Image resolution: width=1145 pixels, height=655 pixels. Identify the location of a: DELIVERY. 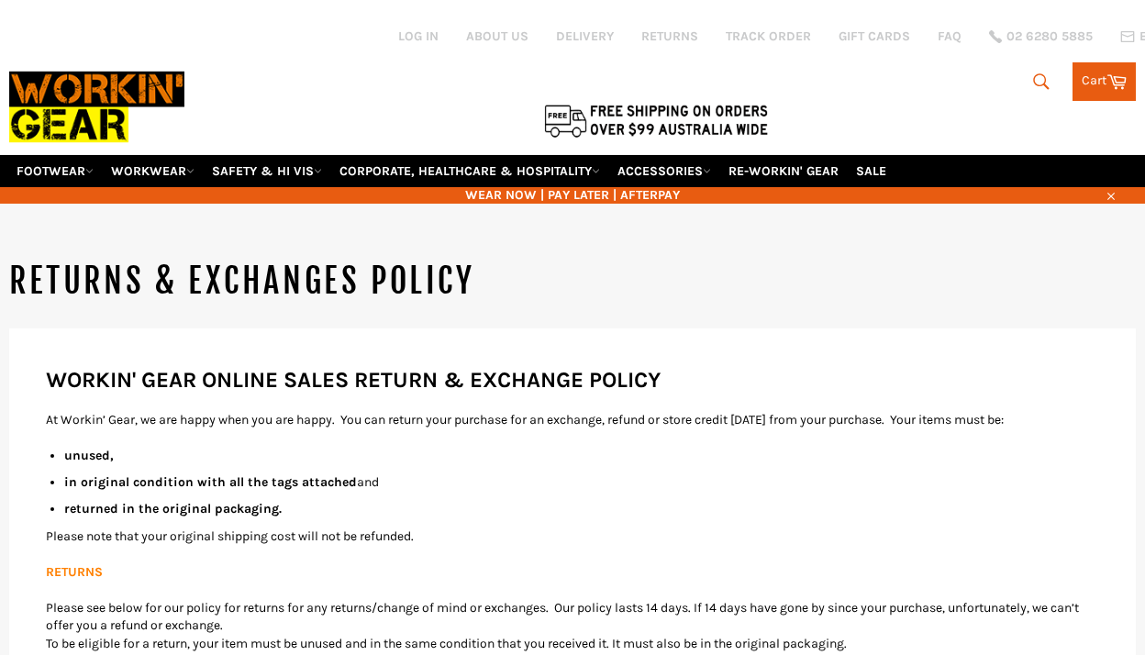
(584, 36).